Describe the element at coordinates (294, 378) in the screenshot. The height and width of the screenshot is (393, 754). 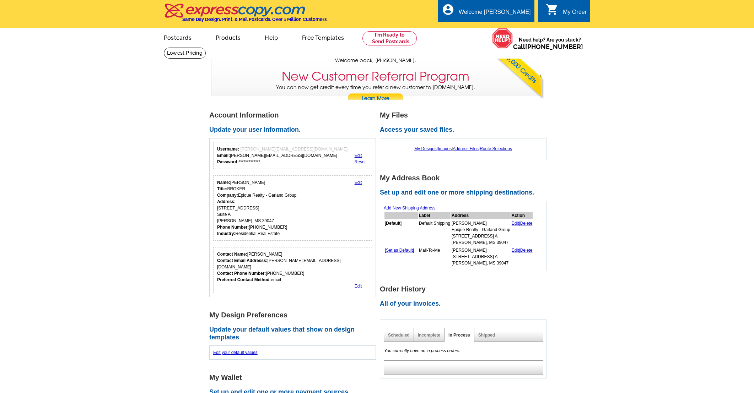
I see `h1: My Wallet` at that location.